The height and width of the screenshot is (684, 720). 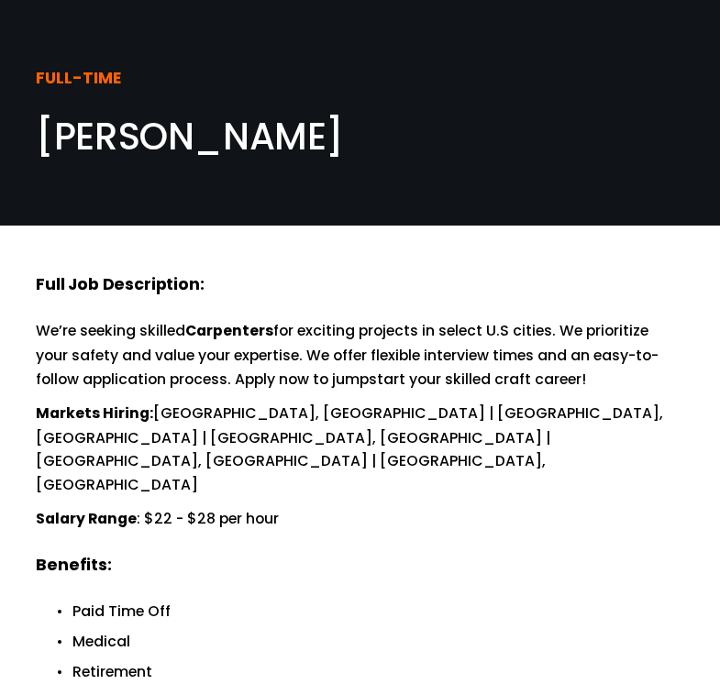 What do you see at coordinates (360, 519) in the screenshot?
I see `p: : $22 - $28 per hour` at bounding box center [360, 519].